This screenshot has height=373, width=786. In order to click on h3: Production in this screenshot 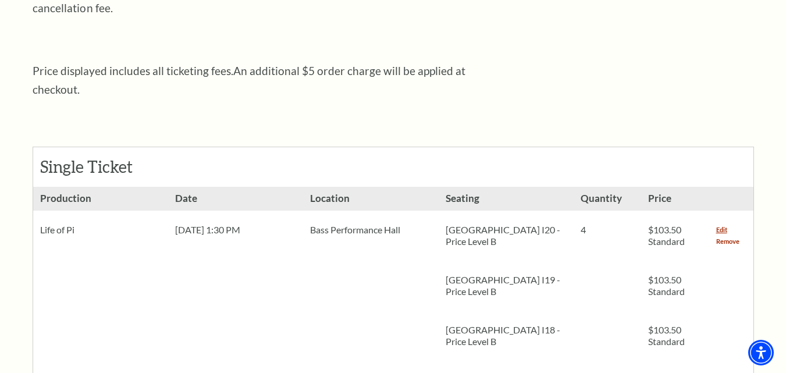, I will do `click(101, 198)`.